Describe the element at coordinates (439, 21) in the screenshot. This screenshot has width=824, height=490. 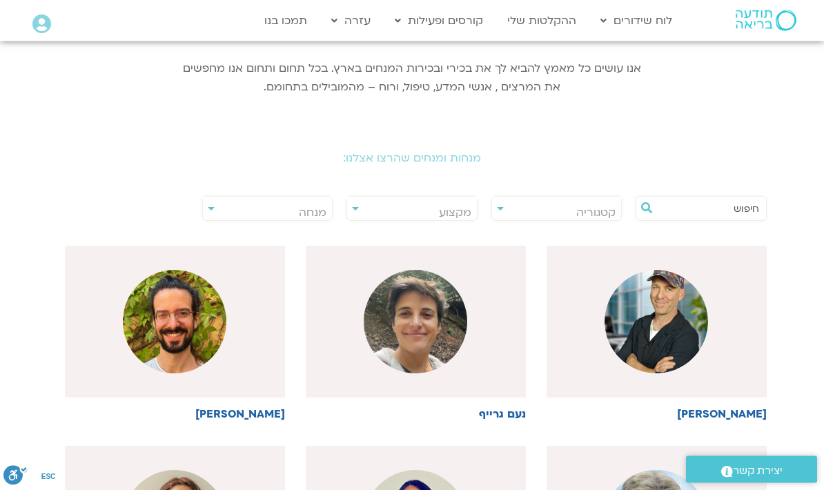
I see `a: קורסים ופעילות` at that location.